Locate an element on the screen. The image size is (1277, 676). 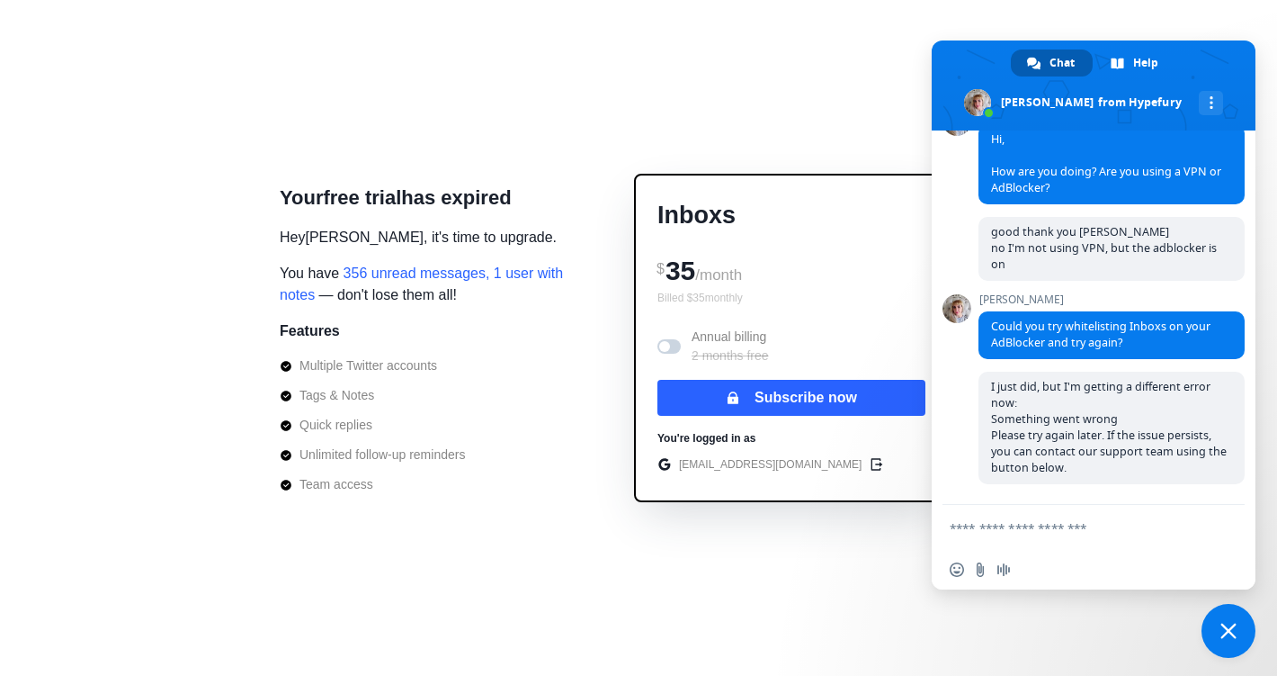
button: Subscribe now is located at coordinates (792, 398).